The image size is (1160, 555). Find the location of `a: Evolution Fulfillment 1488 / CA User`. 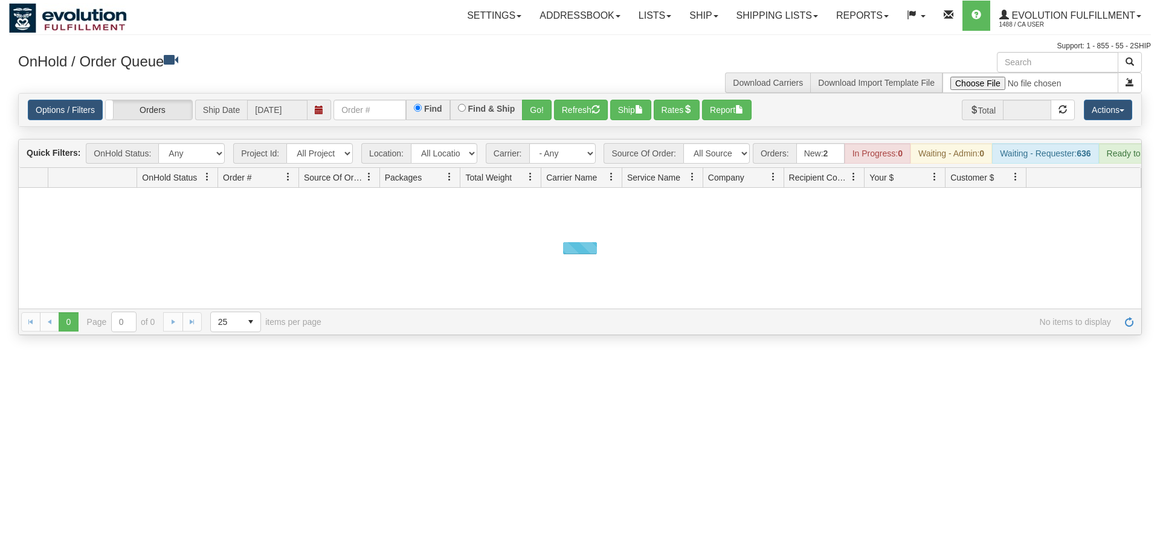

a: Evolution Fulfillment 1488 / CA User is located at coordinates (1070, 16).